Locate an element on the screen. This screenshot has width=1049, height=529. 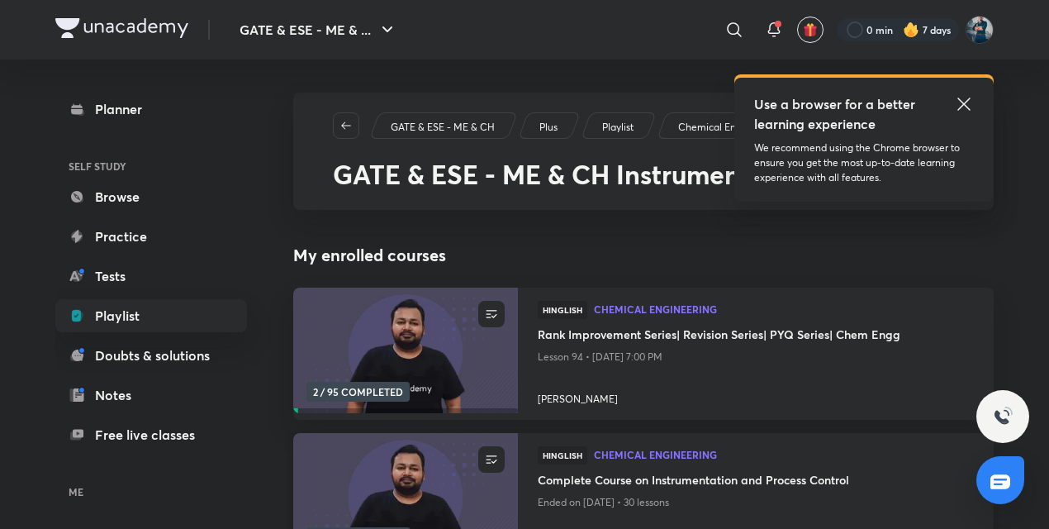
p: Chemical Engineering is located at coordinates (729, 127).